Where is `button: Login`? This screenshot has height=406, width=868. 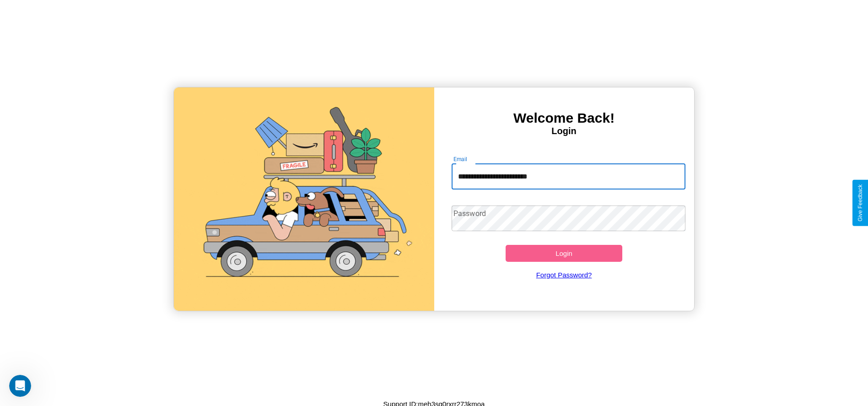
button: Login is located at coordinates (564, 253).